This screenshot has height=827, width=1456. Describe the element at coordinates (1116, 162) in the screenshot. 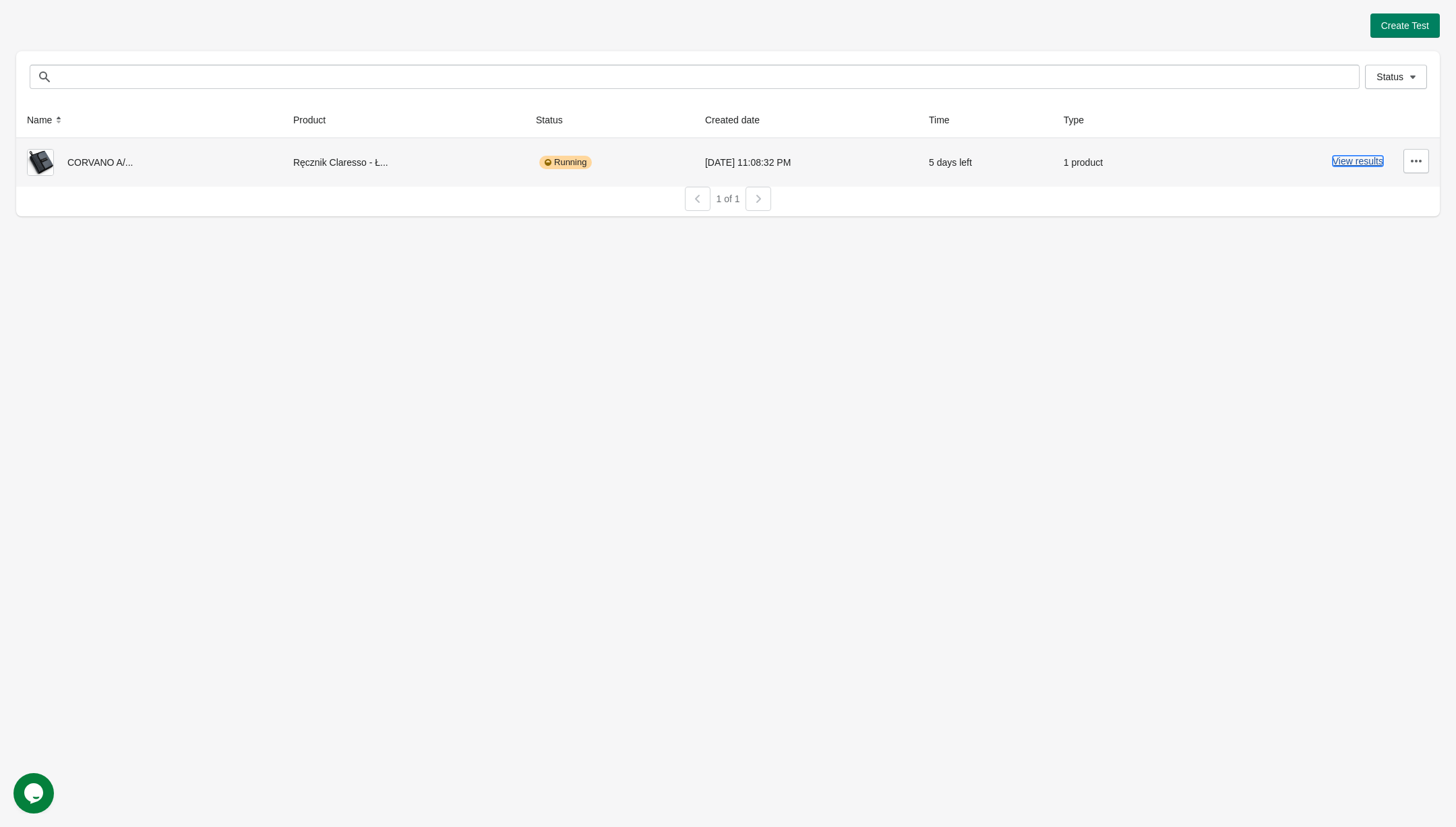

I see `div: 1 product` at that location.